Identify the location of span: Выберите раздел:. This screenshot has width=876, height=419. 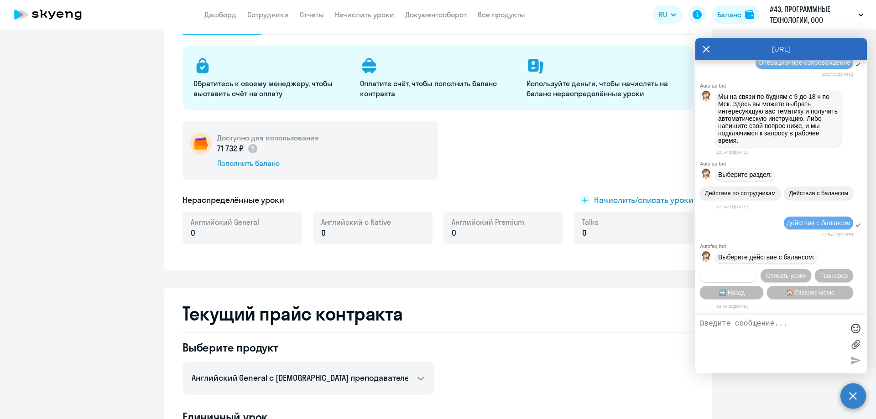
(745, 175).